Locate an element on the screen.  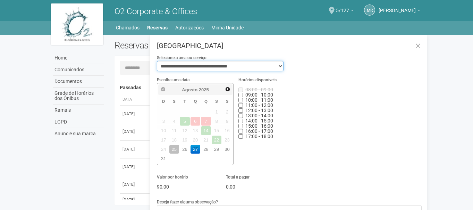
span: 10 is located at coordinates (163, 131).